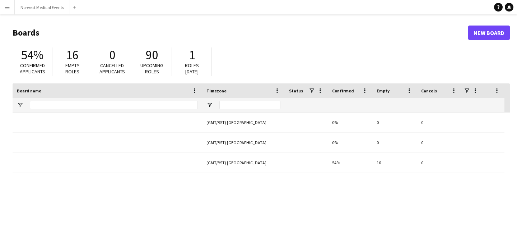  Describe the element at coordinates (489, 33) in the screenshot. I see `a: New Board` at that location.